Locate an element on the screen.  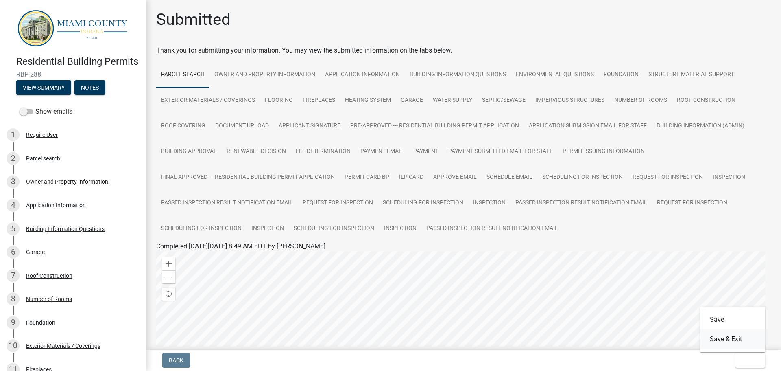
button: View Summary is located at coordinates (44, 87).